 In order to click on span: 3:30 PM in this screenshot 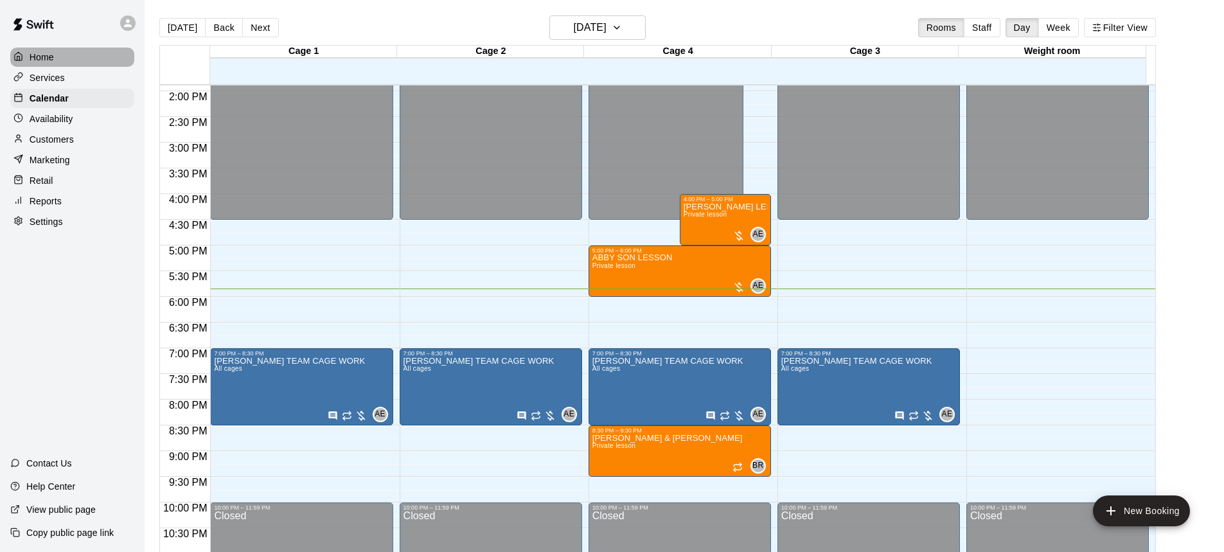, I will do `click(188, 174)`.